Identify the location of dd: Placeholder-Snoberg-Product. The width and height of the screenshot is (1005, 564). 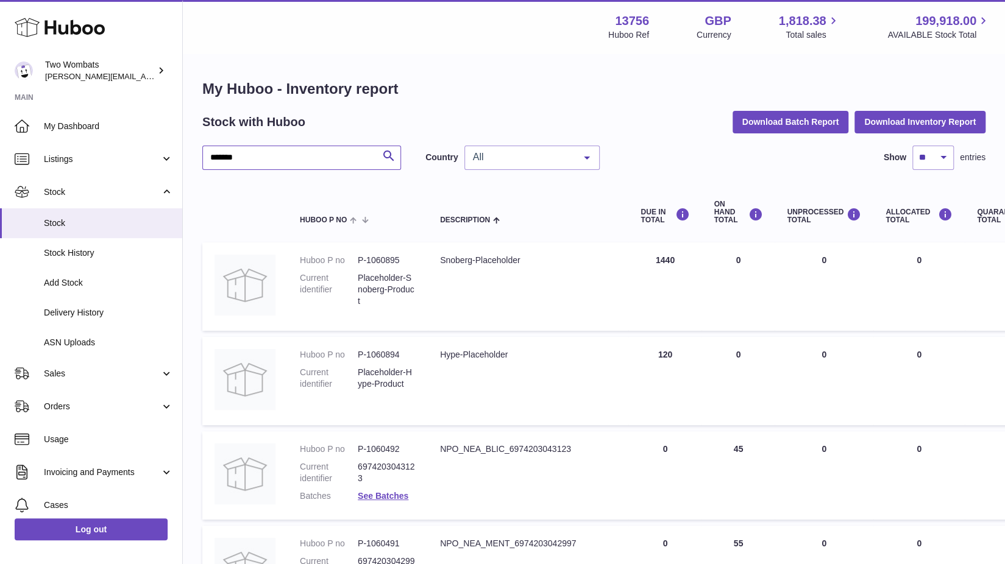
(386, 290).